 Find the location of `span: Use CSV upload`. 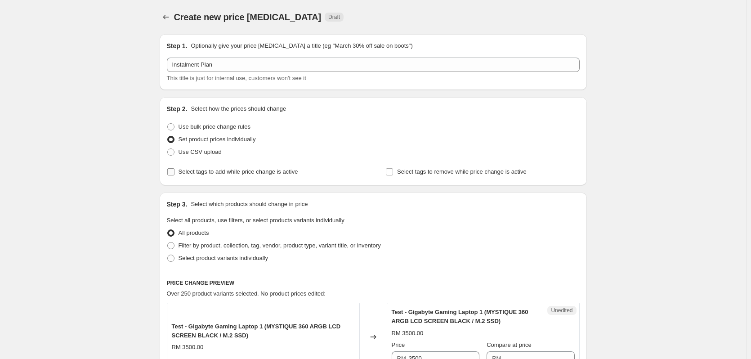

span: Use CSV upload is located at coordinates (200, 152).